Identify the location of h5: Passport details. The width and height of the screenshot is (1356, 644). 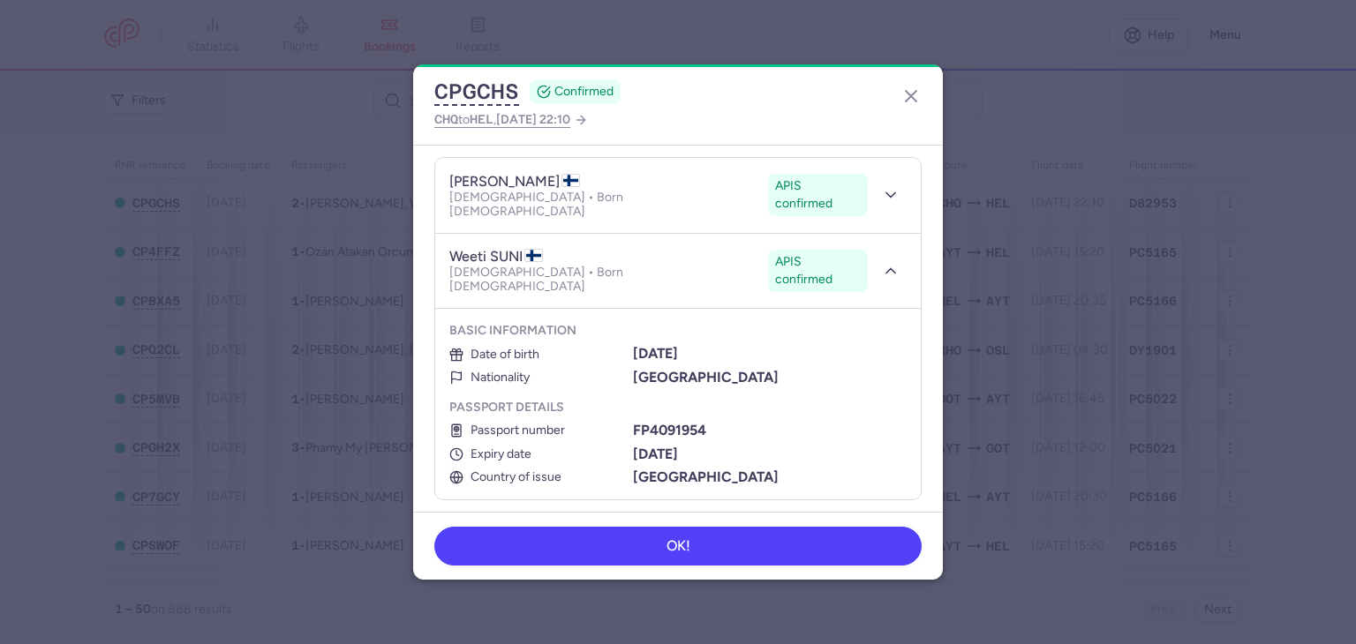
(678, 408).